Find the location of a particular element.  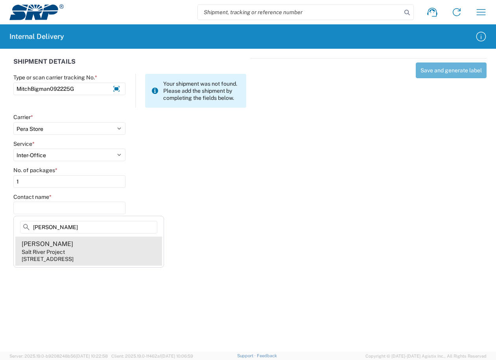

a: Feedback is located at coordinates (266, 356).